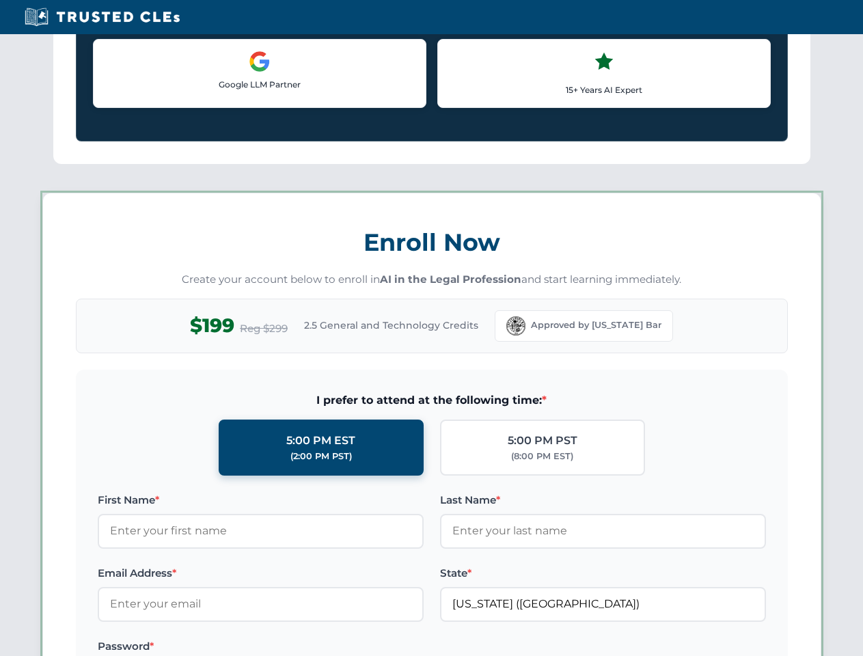 This screenshot has height=656, width=863. What do you see at coordinates (260, 604) in the screenshot?
I see `input: Enter your email` at bounding box center [260, 604].